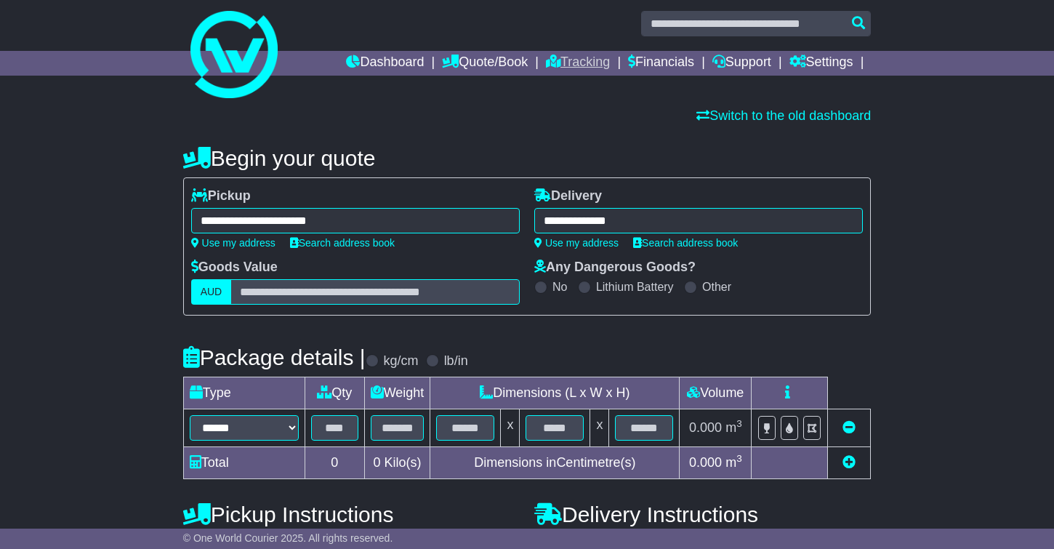  Describe the element at coordinates (397, 393) in the screenshot. I see `td: Weight` at that location.